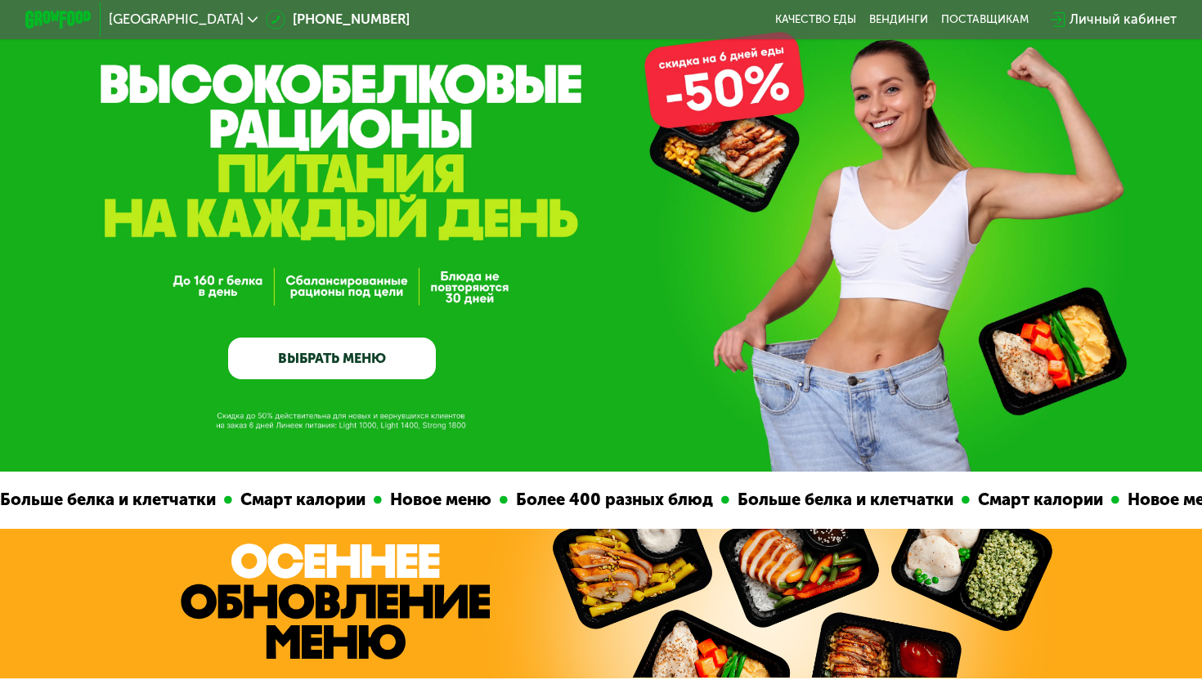 Image resolution: width=1202 pixels, height=680 pixels. I want to click on div: Новое меню, so click(437, 500).